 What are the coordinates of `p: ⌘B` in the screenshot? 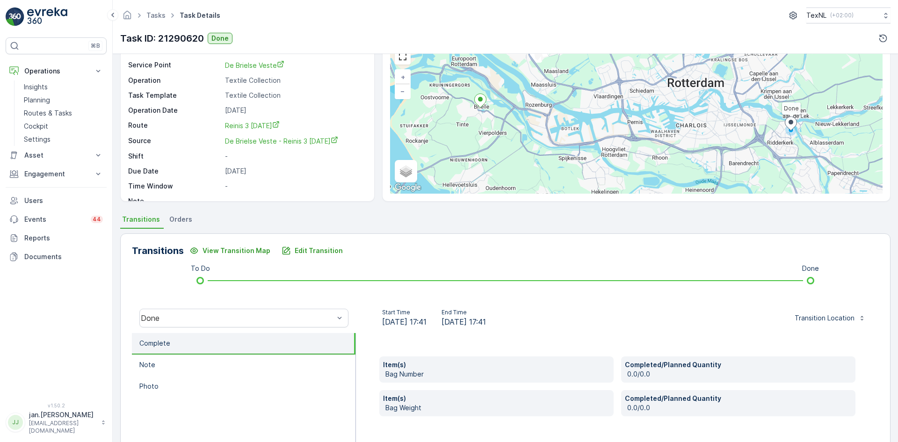 It's located at (95, 46).